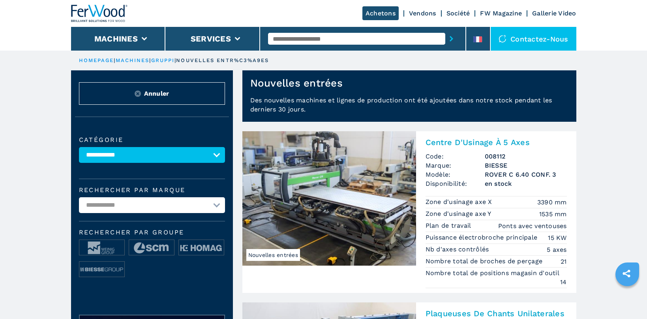  Describe the element at coordinates (526, 183) in the screenshot. I see `span: en stock` at that location.